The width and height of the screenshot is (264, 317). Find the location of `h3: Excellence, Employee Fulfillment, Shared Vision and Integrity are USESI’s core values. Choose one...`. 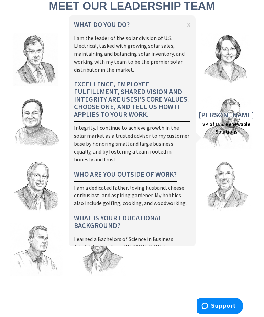

h3: Excellence, Employee Fulfillment, Shared Vision and Integrity are USESI’s core values. Choose one... is located at coordinates (132, 101).